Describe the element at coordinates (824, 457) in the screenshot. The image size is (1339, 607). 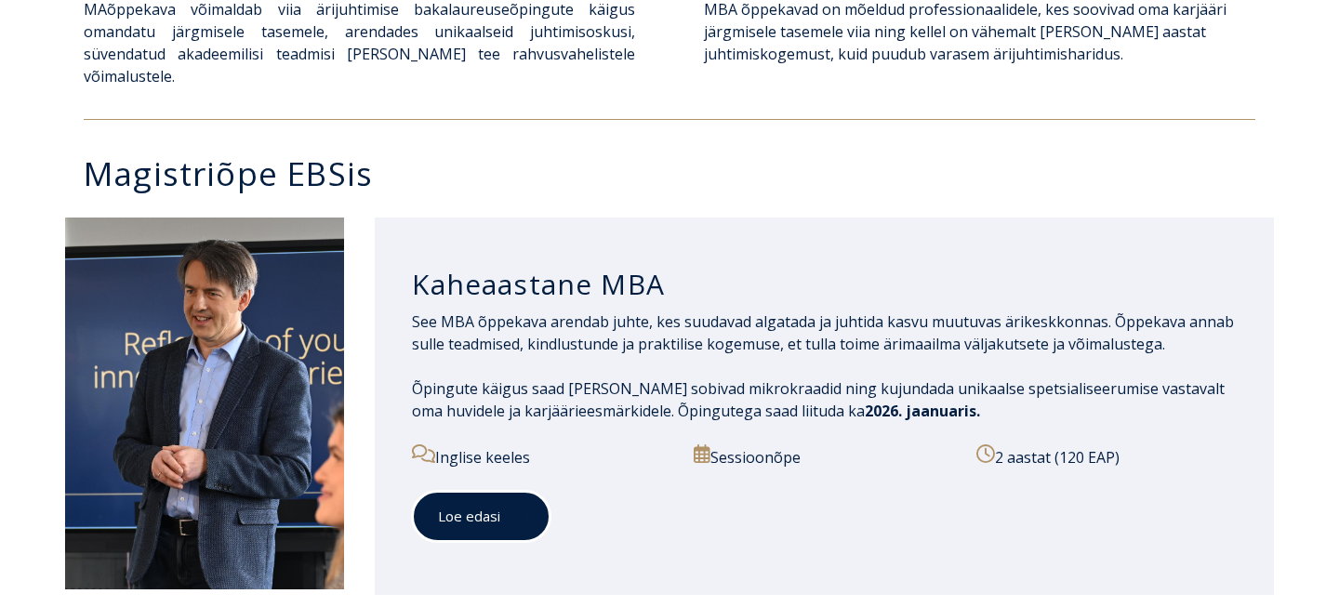
I see `p: Sessioonõpe` at that location.